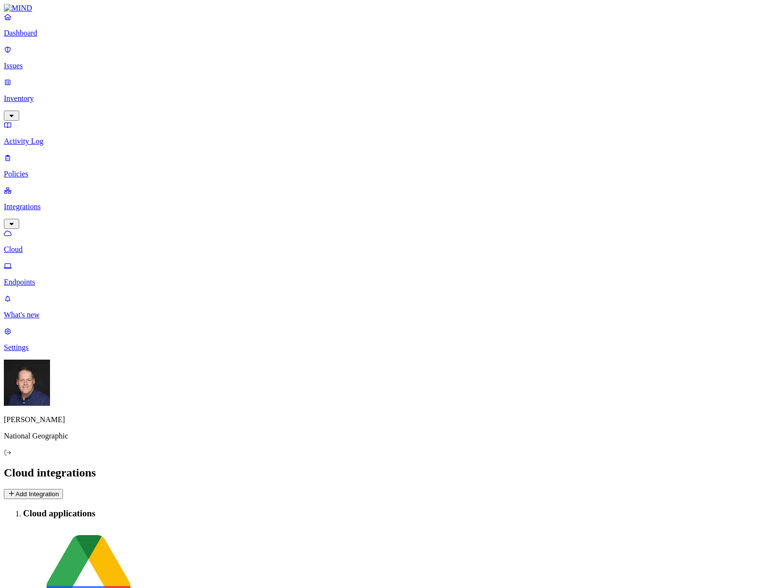  I want to click on a: Policies, so click(391, 166).